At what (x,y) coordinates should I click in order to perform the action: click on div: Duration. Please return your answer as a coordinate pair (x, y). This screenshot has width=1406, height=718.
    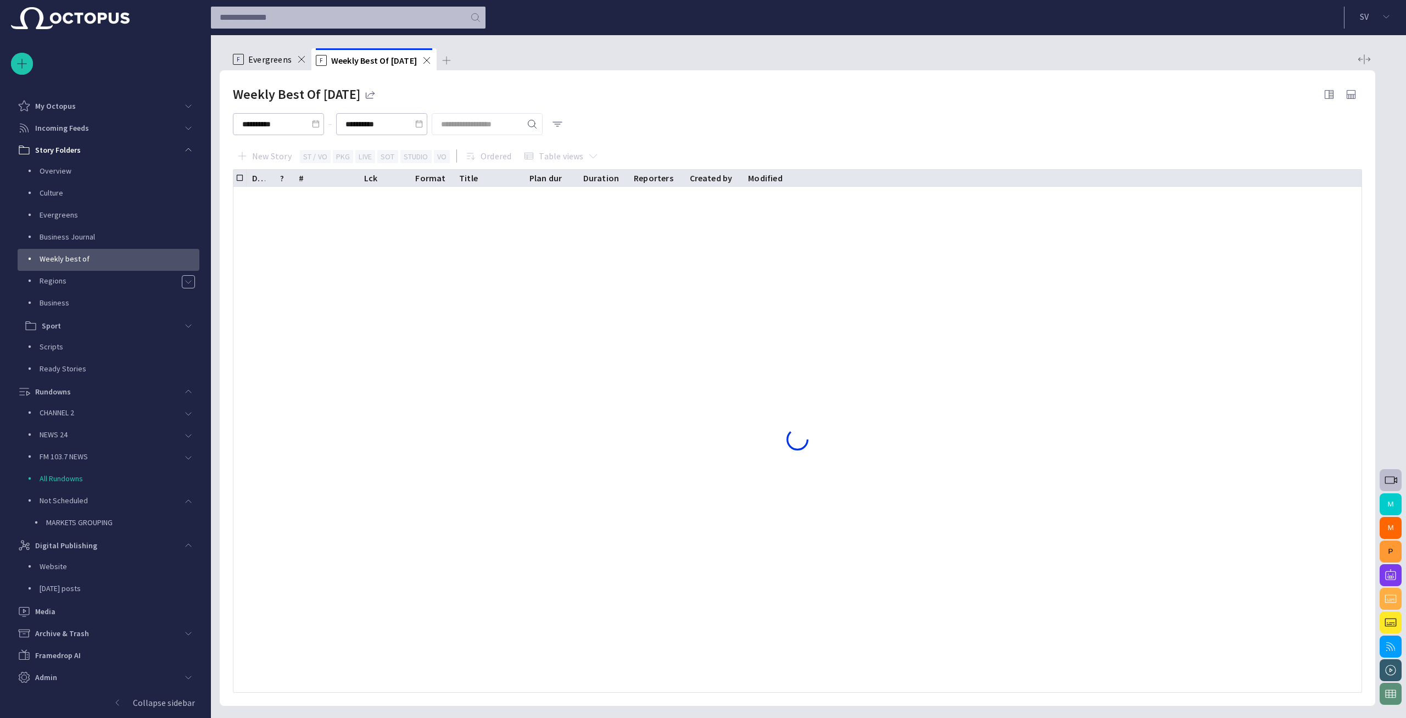
    Looking at the image, I should click on (602, 178).